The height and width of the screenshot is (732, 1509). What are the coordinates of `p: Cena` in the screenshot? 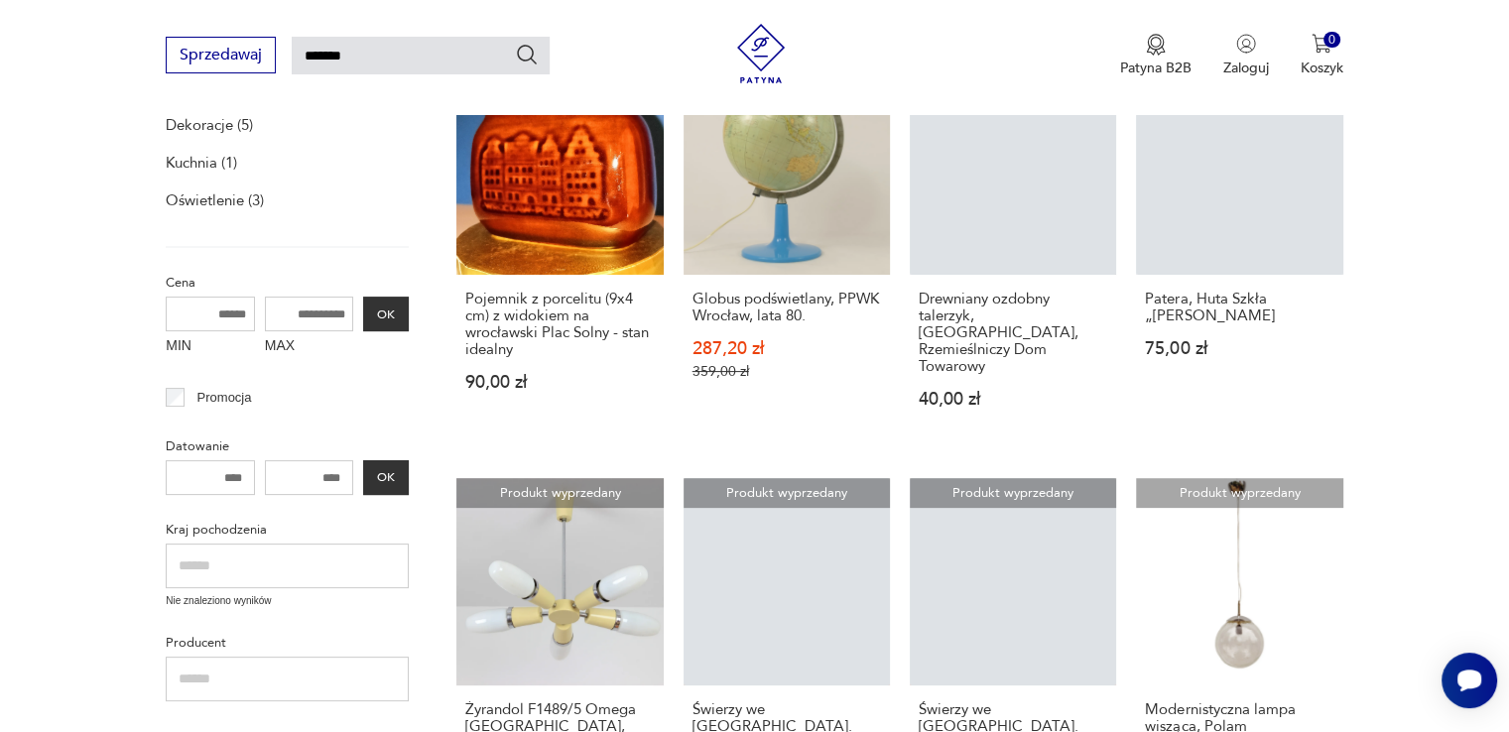 It's located at (287, 283).